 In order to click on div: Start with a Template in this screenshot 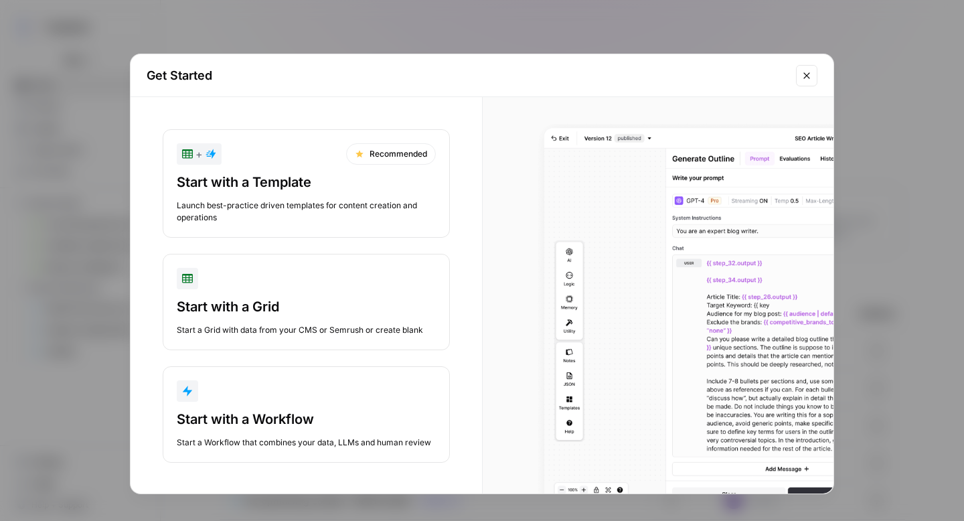, I will do `click(306, 182)`.